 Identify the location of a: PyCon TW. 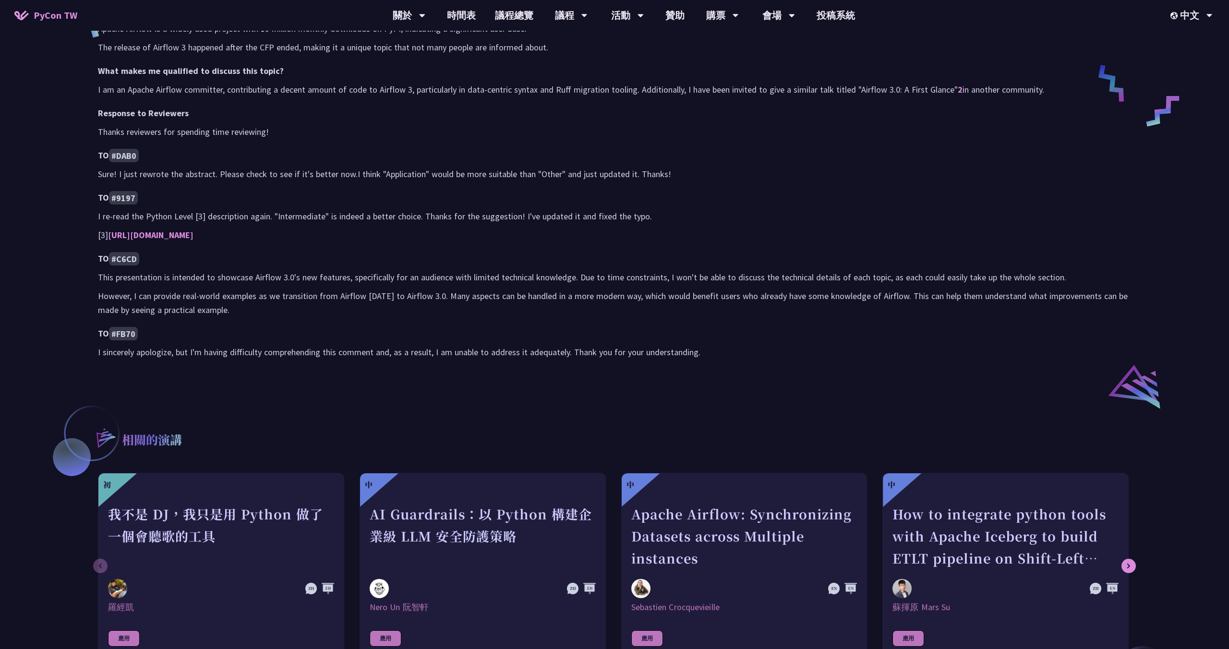
(46, 15).